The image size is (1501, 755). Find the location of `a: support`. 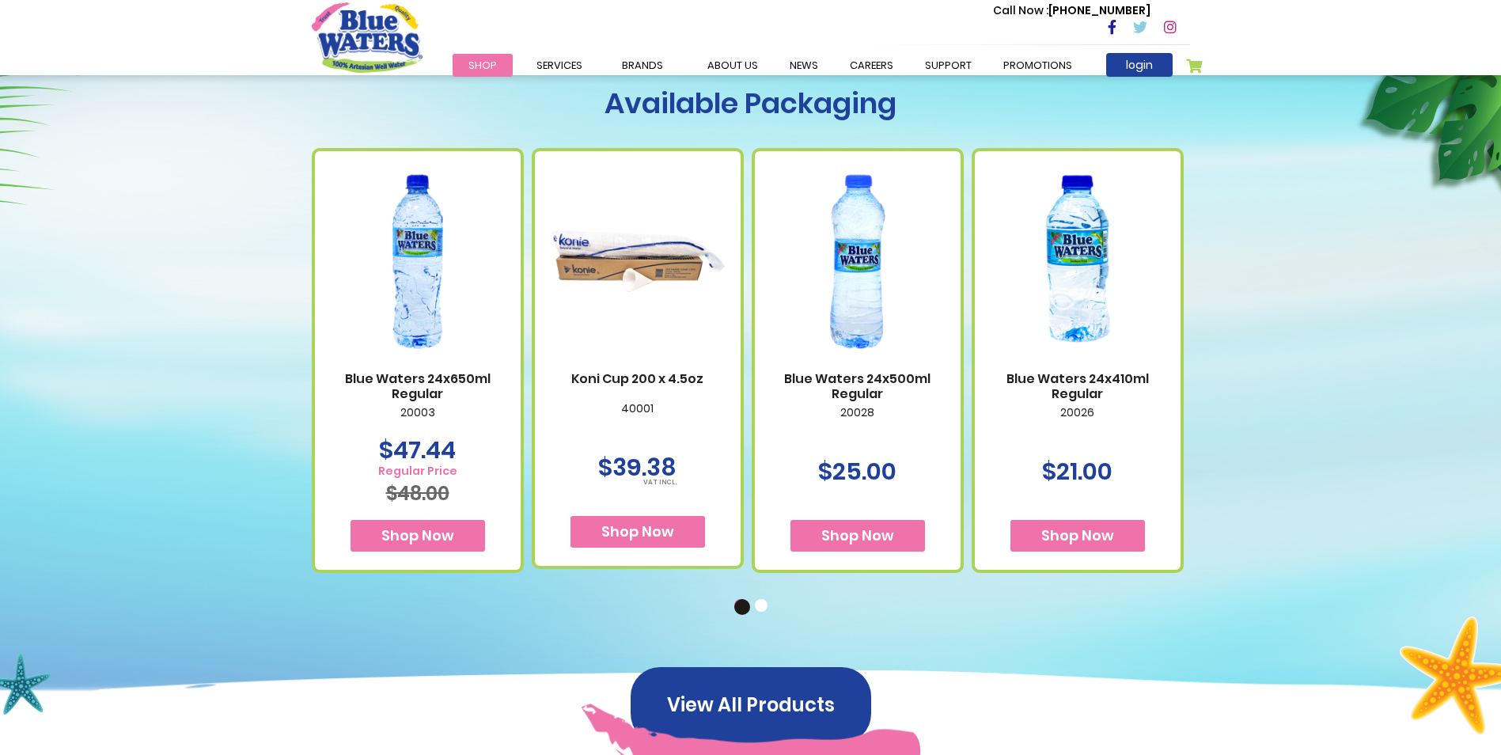

a: support is located at coordinates (948, 65).